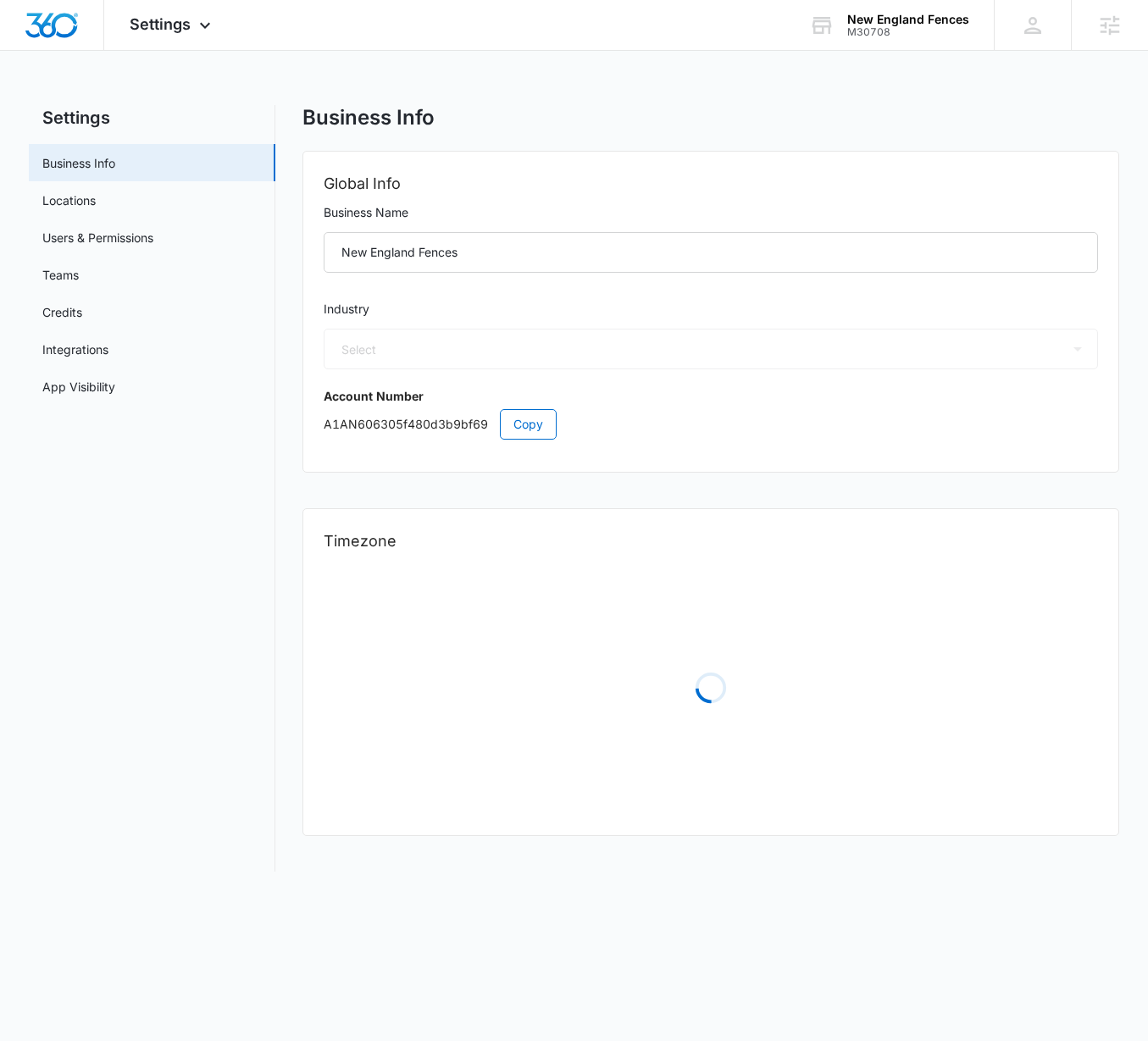 The height and width of the screenshot is (1041, 1148). I want to click on a: Credits, so click(62, 312).